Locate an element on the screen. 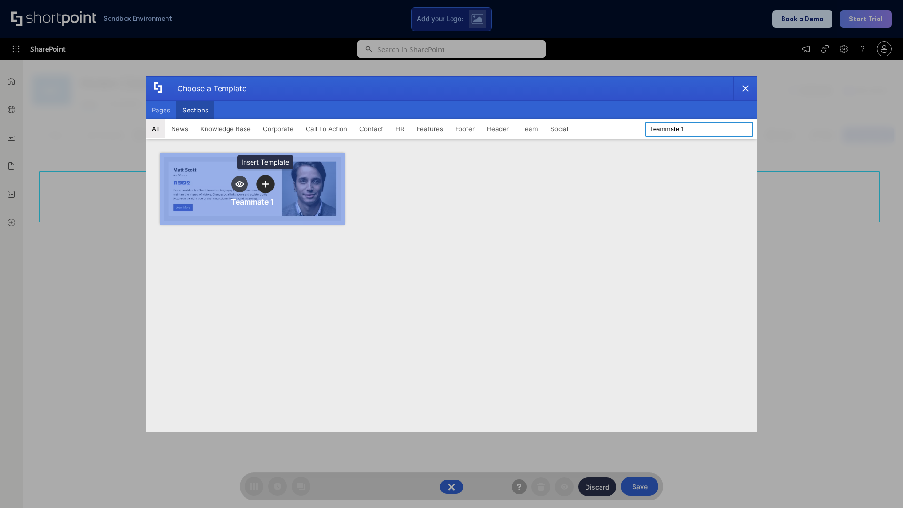  button: Footer is located at coordinates (465, 129).